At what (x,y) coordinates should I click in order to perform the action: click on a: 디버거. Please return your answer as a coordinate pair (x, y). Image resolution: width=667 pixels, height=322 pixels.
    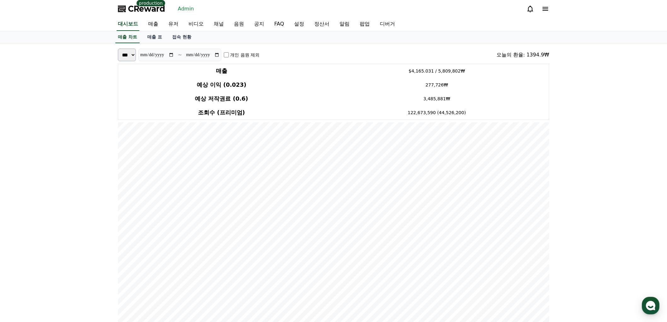
    Looking at the image, I should click on (387, 24).